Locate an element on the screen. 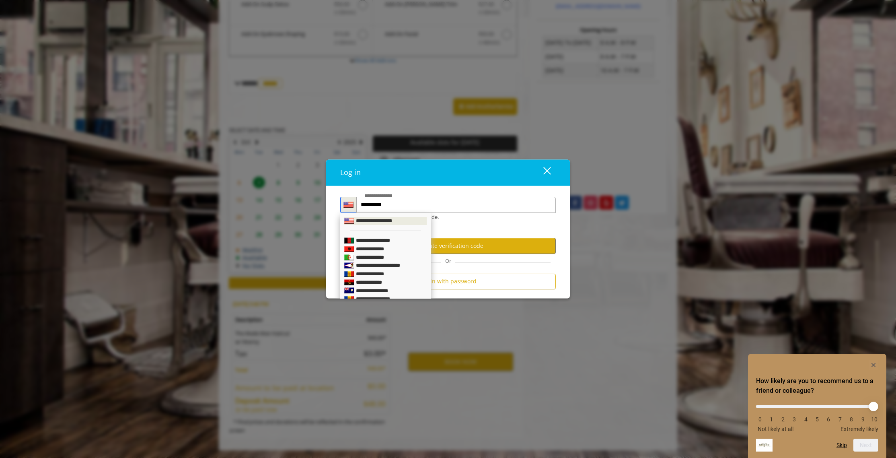 This screenshot has width=896, height=458. button: Next question is located at coordinates (866, 445).